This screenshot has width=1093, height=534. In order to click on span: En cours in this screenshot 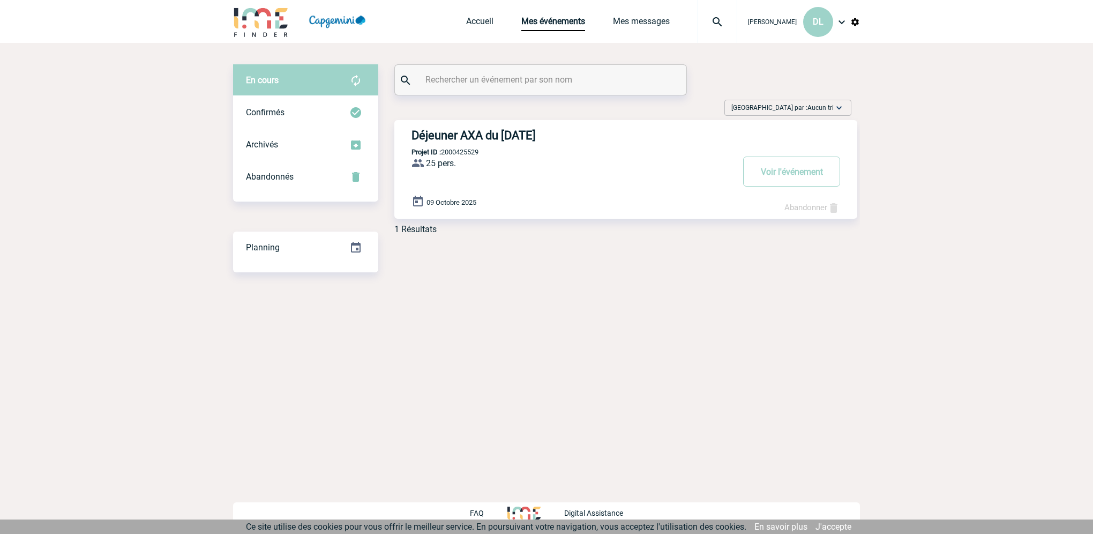, I will do `click(262, 80)`.